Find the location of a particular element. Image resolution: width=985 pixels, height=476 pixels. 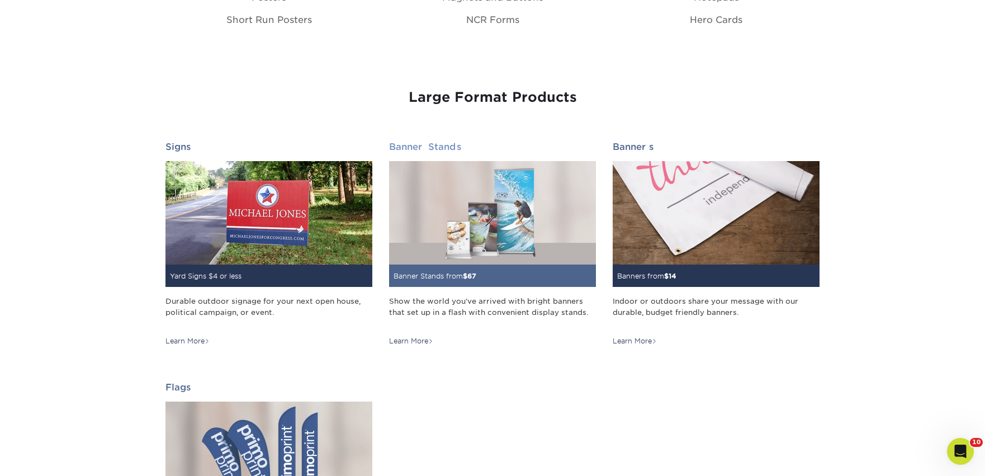

img: Signs is located at coordinates (269, 212).